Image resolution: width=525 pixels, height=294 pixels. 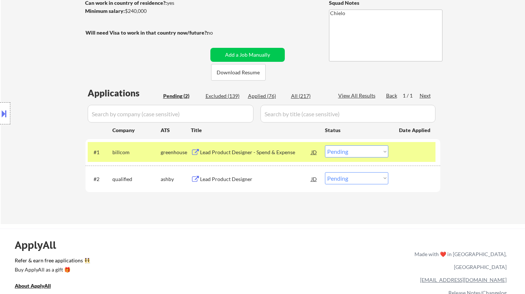 What do you see at coordinates (348, 114) in the screenshot?
I see `input: Search by title (case sensitive)` at bounding box center [348, 114].